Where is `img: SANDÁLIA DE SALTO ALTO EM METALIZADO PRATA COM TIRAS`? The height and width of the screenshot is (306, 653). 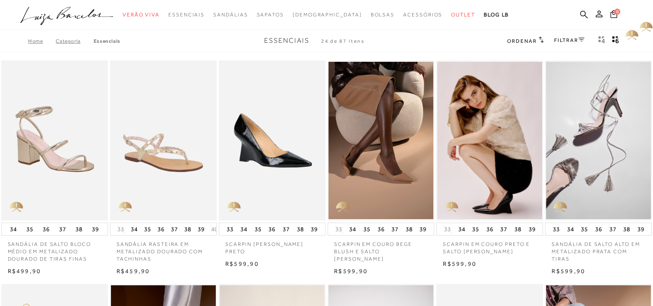
img: SANDÁLIA DE SALTO ALTO EM METALIZADO PRATA COM TIRAS is located at coordinates (598, 140).